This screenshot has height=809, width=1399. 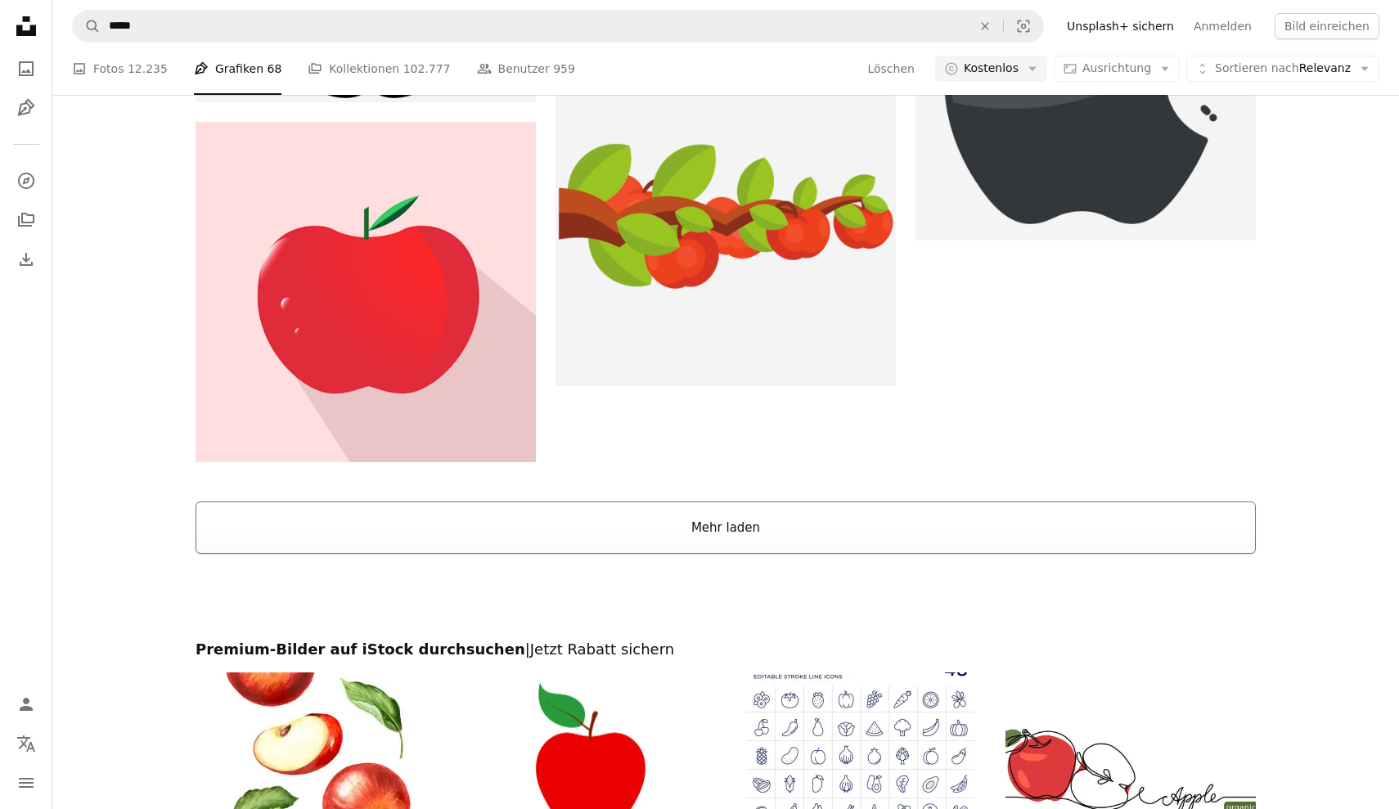 I want to click on a: Benutzer 959, so click(x=526, y=69).